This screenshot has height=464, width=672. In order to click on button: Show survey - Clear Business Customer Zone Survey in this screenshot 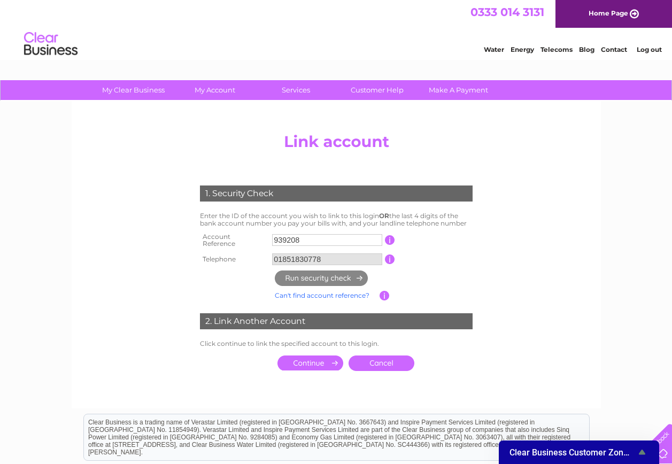, I will do `click(579, 452)`.